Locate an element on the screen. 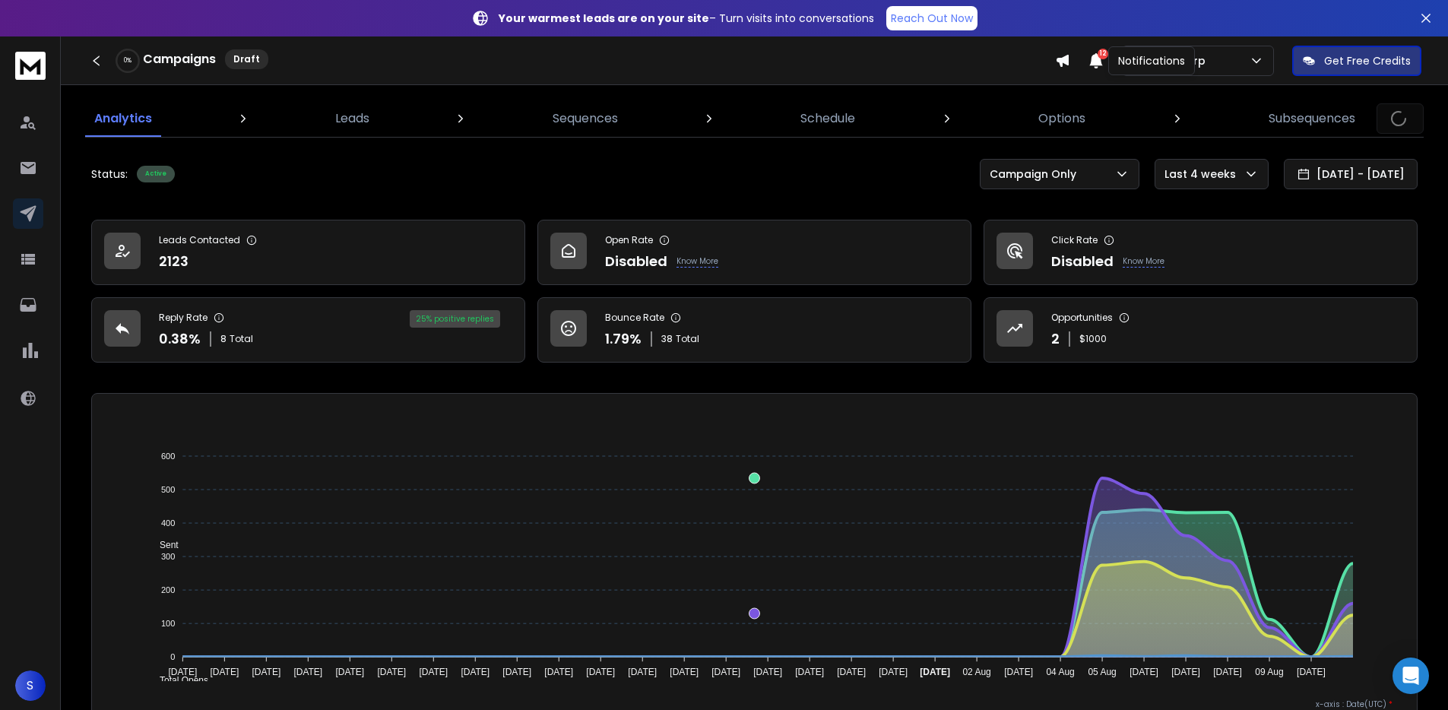 Image resolution: width=1448 pixels, height=710 pixels. a: Subsequences is located at coordinates (1312, 119).